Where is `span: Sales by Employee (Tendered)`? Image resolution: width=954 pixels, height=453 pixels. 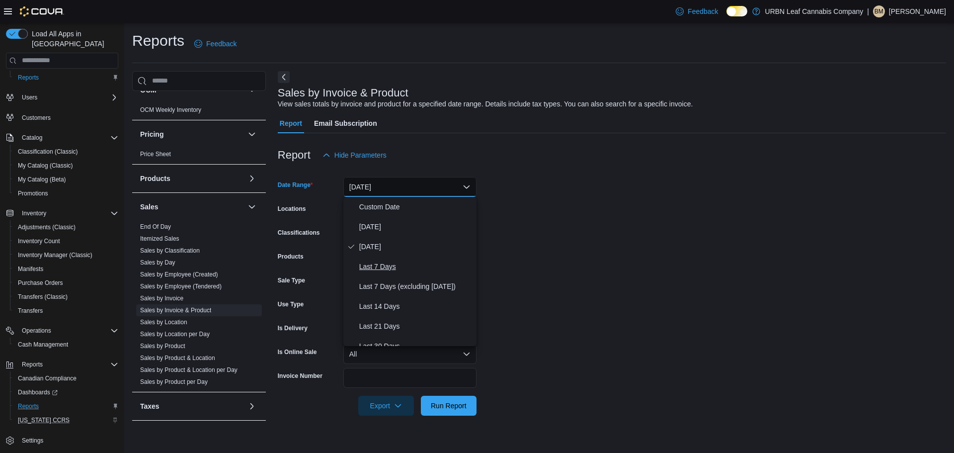 span: Sales by Employee (Tendered) is located at coordinates (181, 286).